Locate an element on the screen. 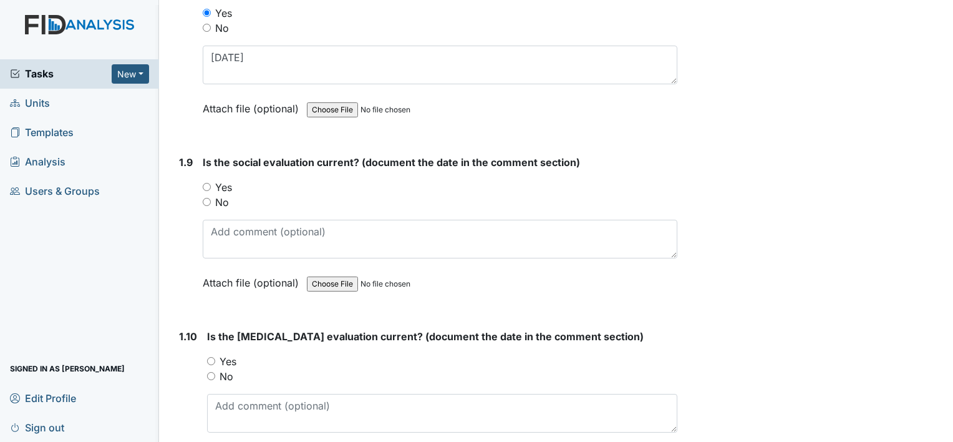 This screenshot has width=953, height=442. button: New is located at coordinates (130, 74).